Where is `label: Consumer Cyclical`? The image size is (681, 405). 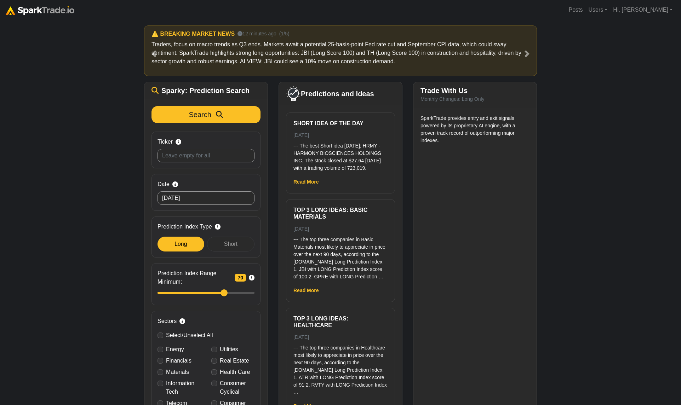
label: Consumer Cyclical is located at coordinates (237, 388).